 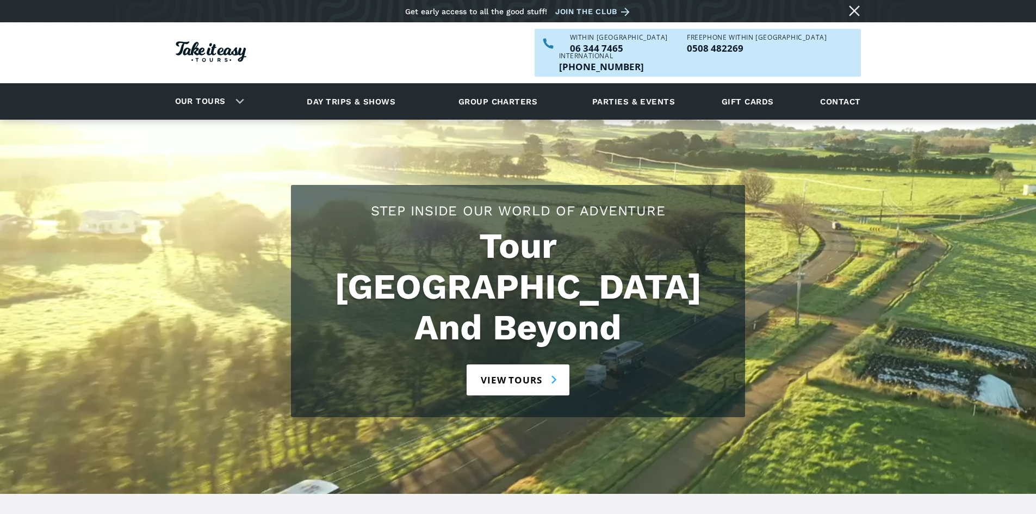 What do you see at coordinates (602, 66) in the screenshot?
I see `a: Call us outside of NZ on +6463447465` at bounding box center [602, 66].